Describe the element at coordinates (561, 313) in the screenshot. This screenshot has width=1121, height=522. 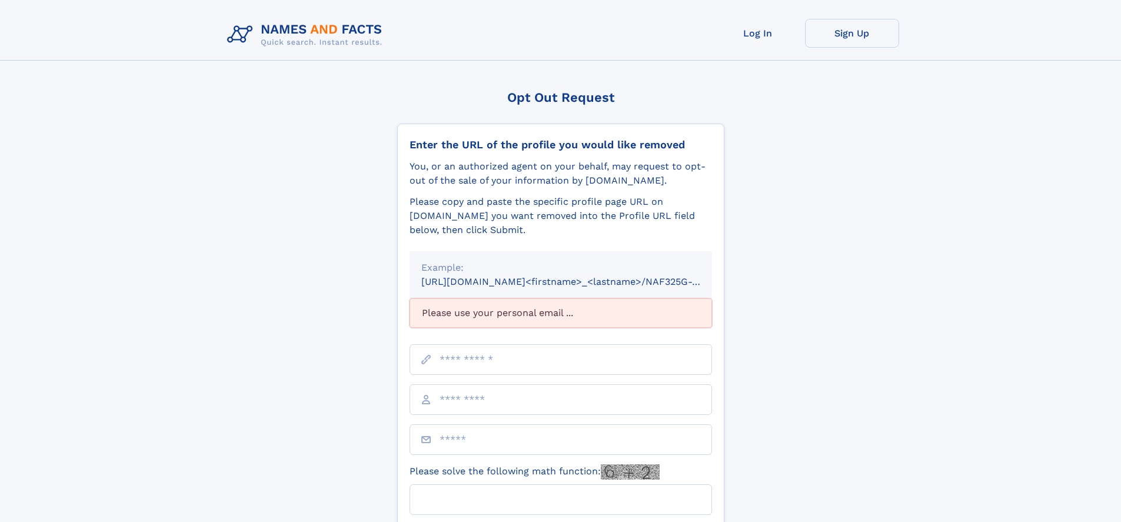
I see `div: Please use your personal email ...` at that location.